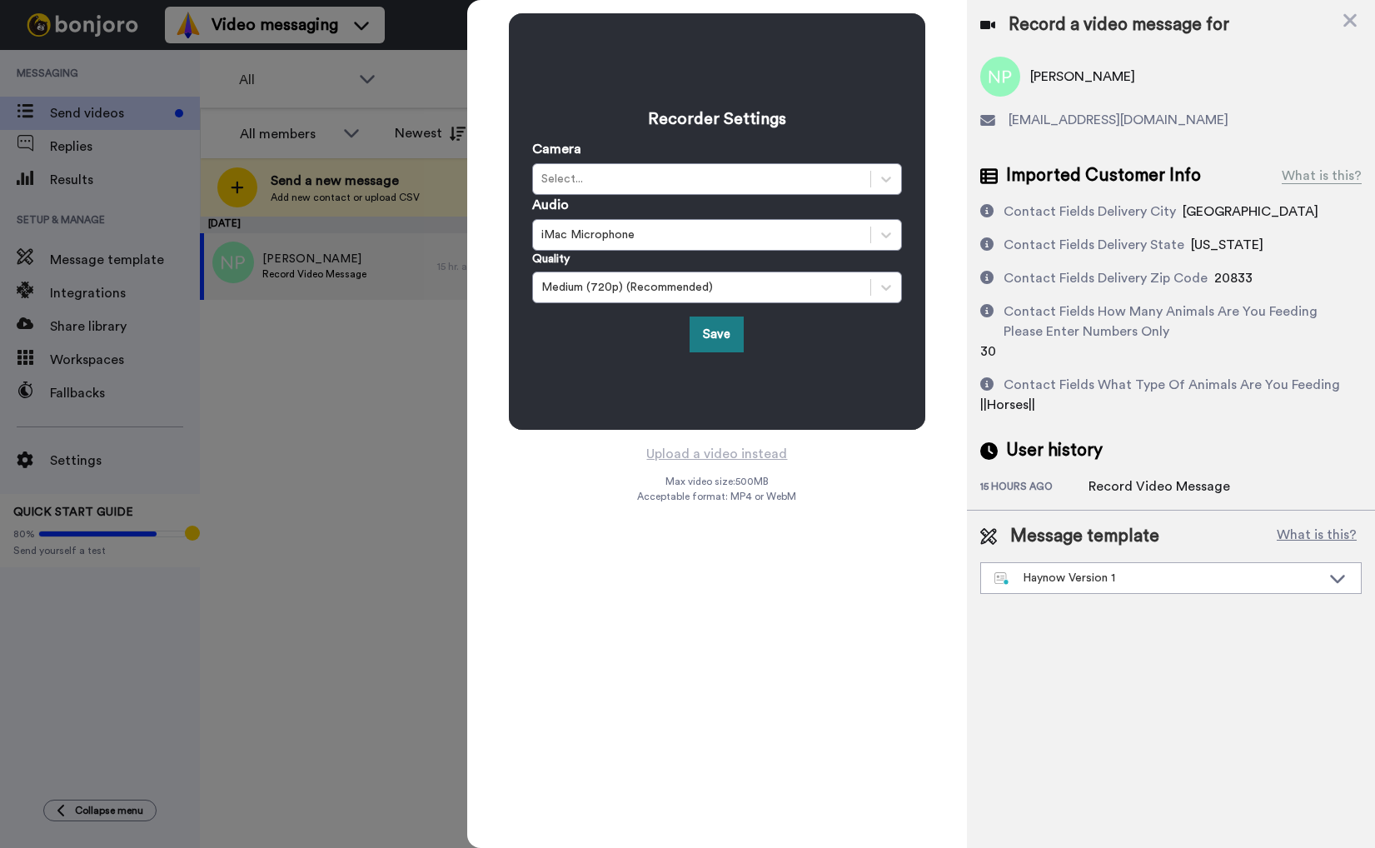 The width and height of the screenshot is (1375, 848). What do you see at coordinates (701, 235) in the screenshot?
I see `div: iMac Microphone` at bounding box center [701, 235].